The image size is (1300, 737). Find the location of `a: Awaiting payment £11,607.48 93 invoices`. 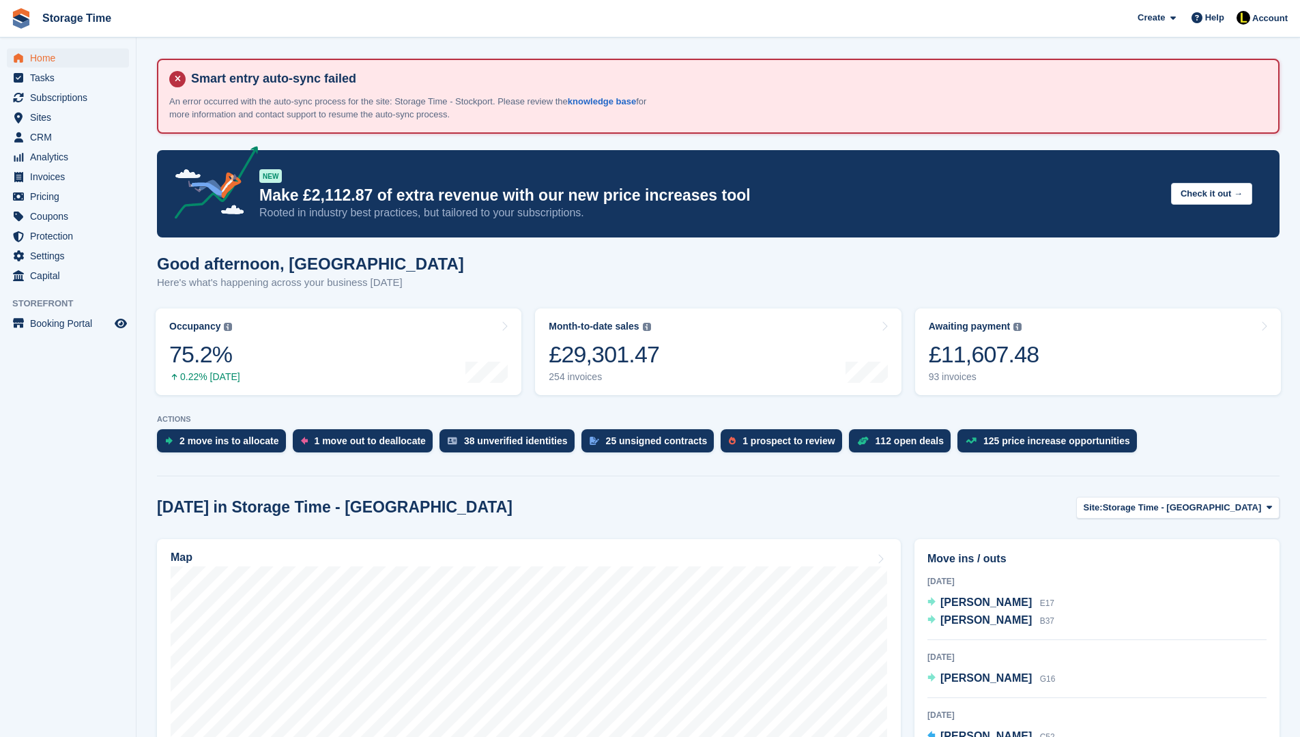

a: Awaiting payment £11,607.48 93 invoices is located at coordinates (1098, 351).